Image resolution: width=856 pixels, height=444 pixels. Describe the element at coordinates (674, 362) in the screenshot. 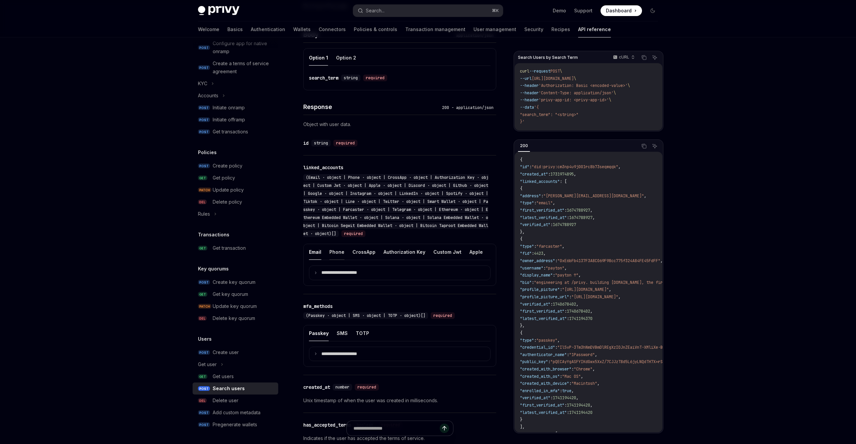

I see `span: "pQECAyYgASFYIKdGwx5XxZ/7CJJzT8d5L6jyLNQdTH7X+rSZdPJ9Ux/QIlggRm4OcJ8F3aB5zYz3T9LxLdDfGpWvYkHgS4A8...` at that location.